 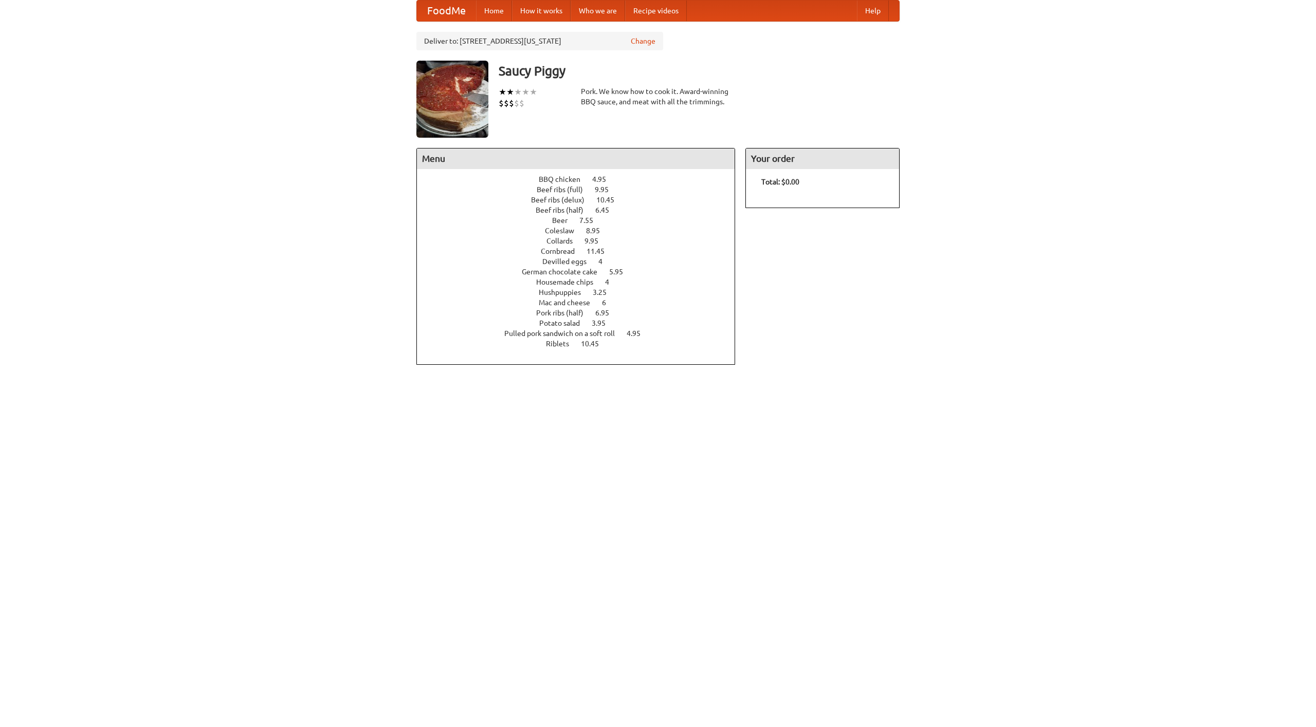 I want to click on span: Beef ribs (full), so click(x=565, y=190).